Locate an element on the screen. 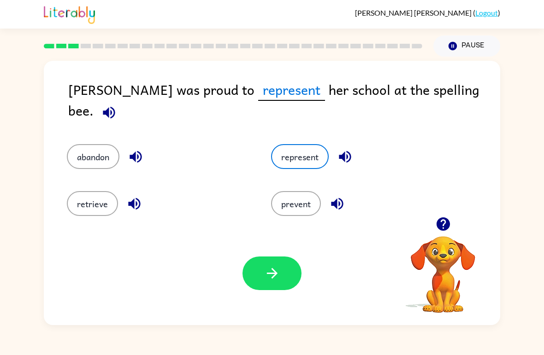 The image size is (544, 355). button: prevent is located at coordinates (296, 204).